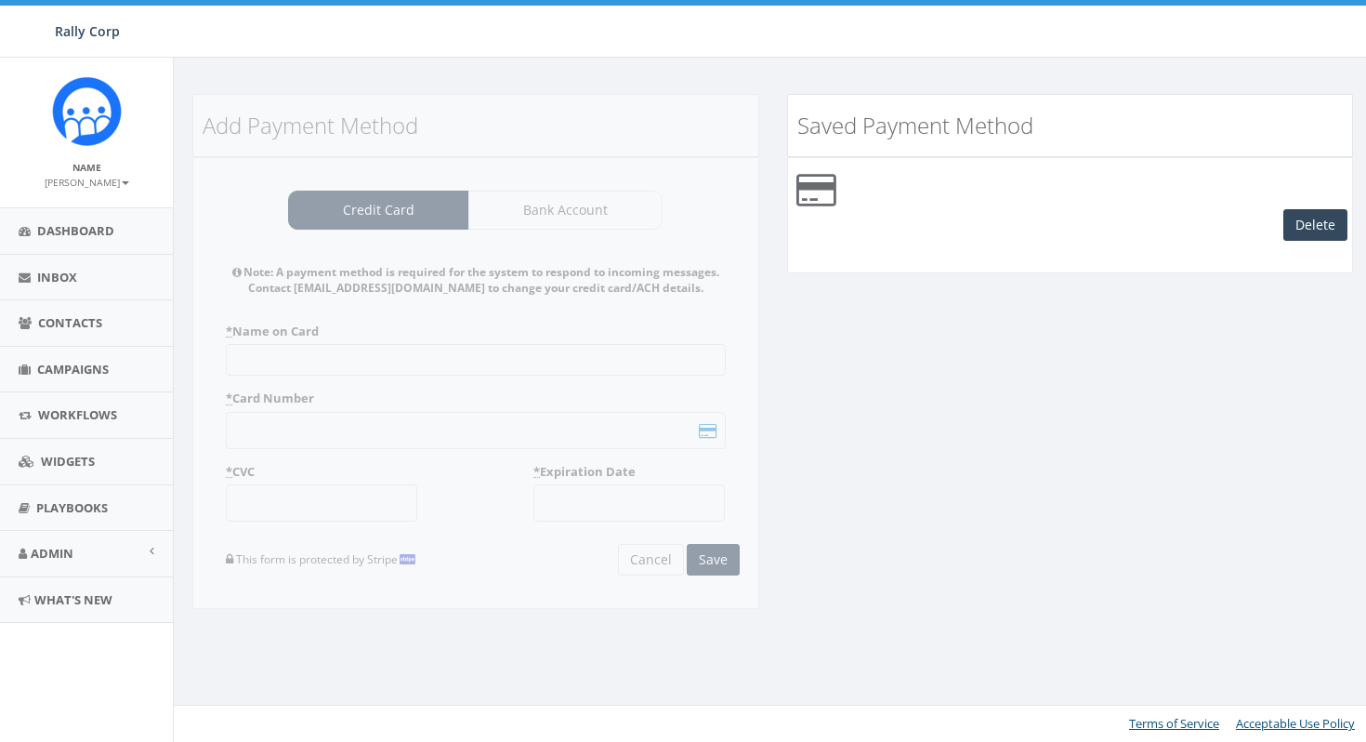  Describe the element at coordinates (1071, 125) in the screenshot. I see `h3: Saved Payment Method` at that location.